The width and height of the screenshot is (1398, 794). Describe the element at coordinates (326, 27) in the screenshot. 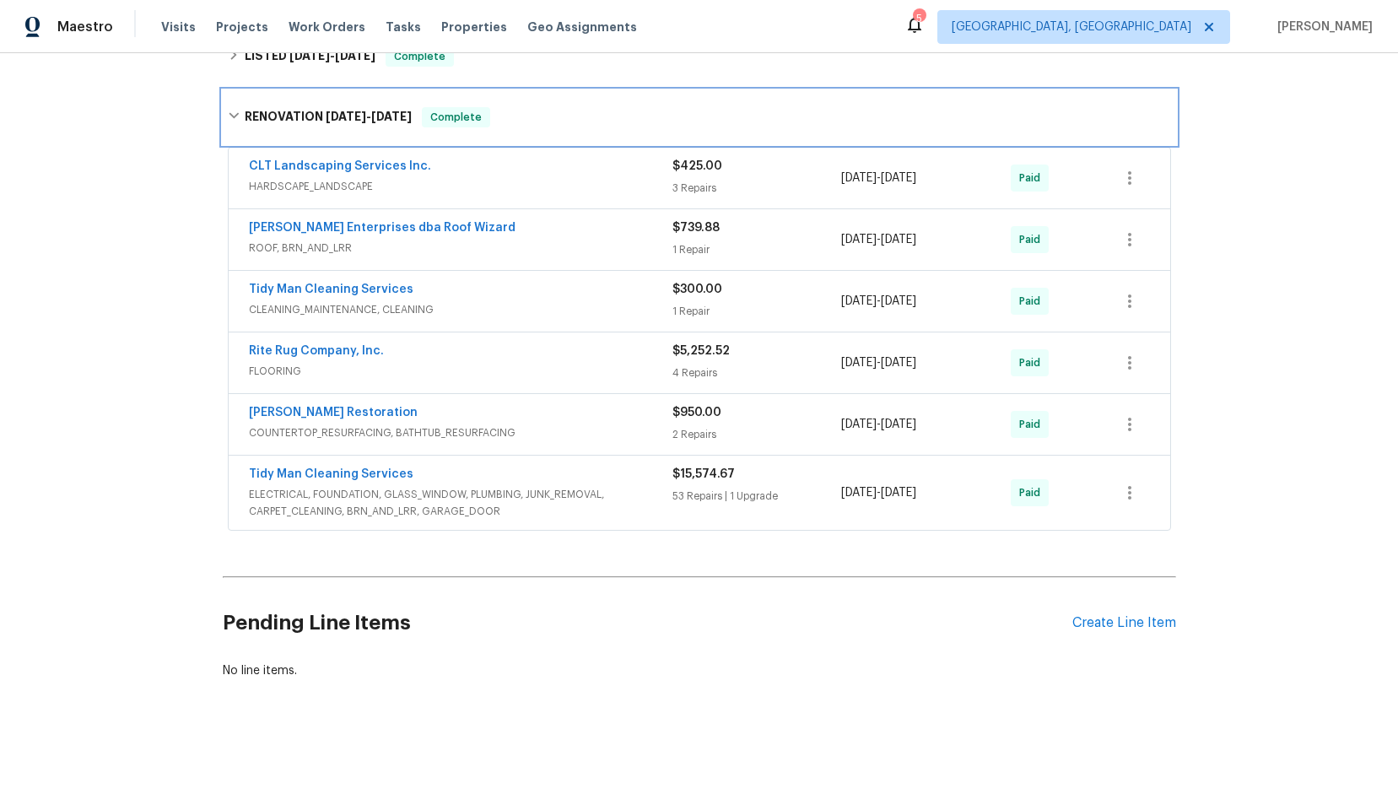

I see `span: Work Orders` at that location.